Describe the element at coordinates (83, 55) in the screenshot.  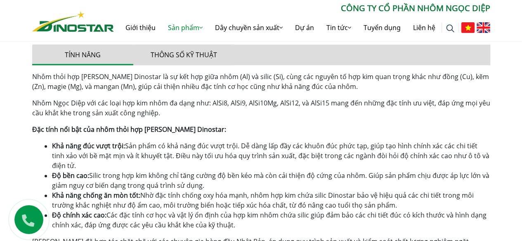
I see `button: Tính năng` at that location.